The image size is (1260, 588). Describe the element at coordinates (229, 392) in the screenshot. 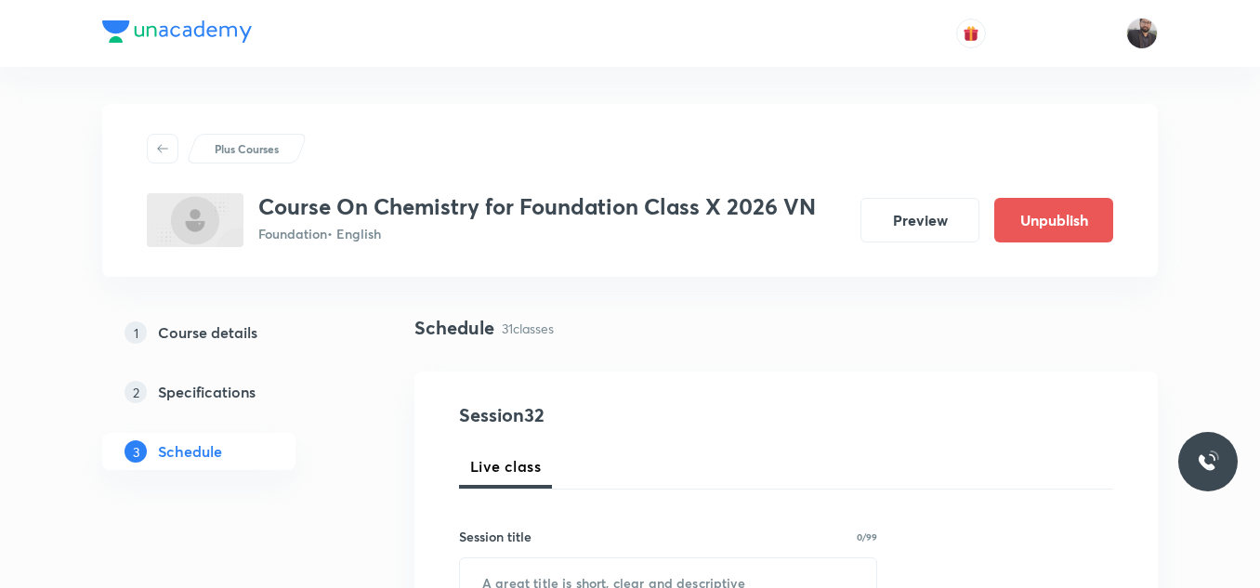

I see `a: 2Specifications` at that location.